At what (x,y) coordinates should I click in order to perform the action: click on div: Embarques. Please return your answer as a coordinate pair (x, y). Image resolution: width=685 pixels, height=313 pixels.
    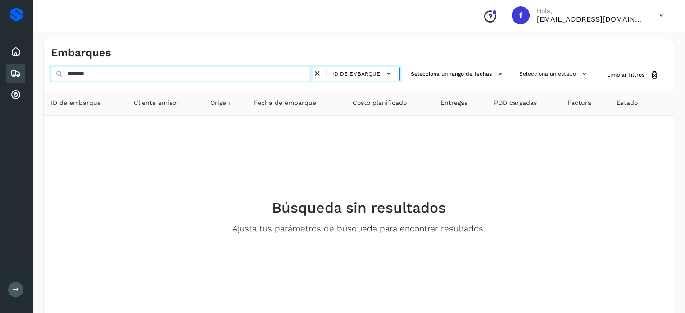
    Looking at the image, I should click on (16, 73).